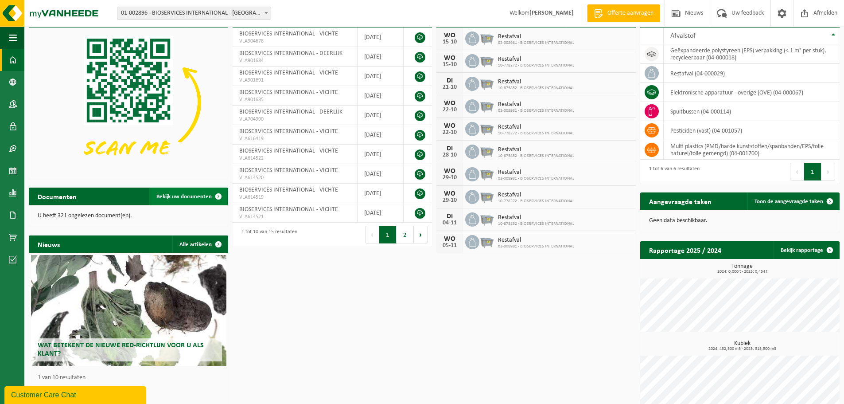  What do you see at coordinates (683, 36) in the screenshot?
I see `span: Afvalstof` at bounding box center [683, 36].